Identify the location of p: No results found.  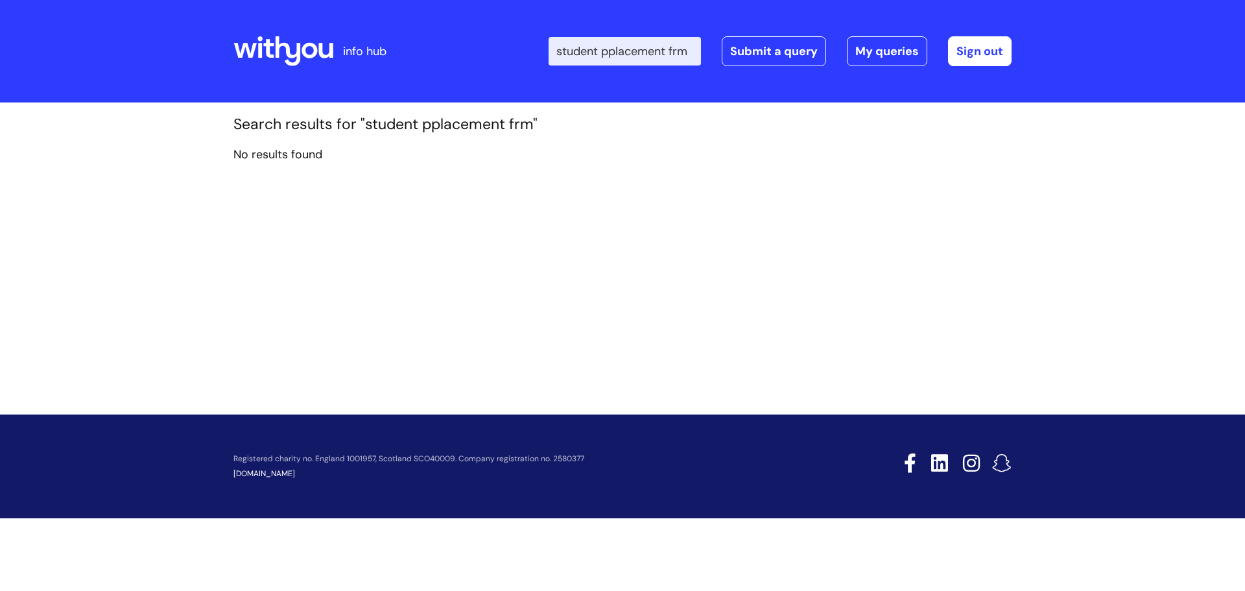
(622, 154).